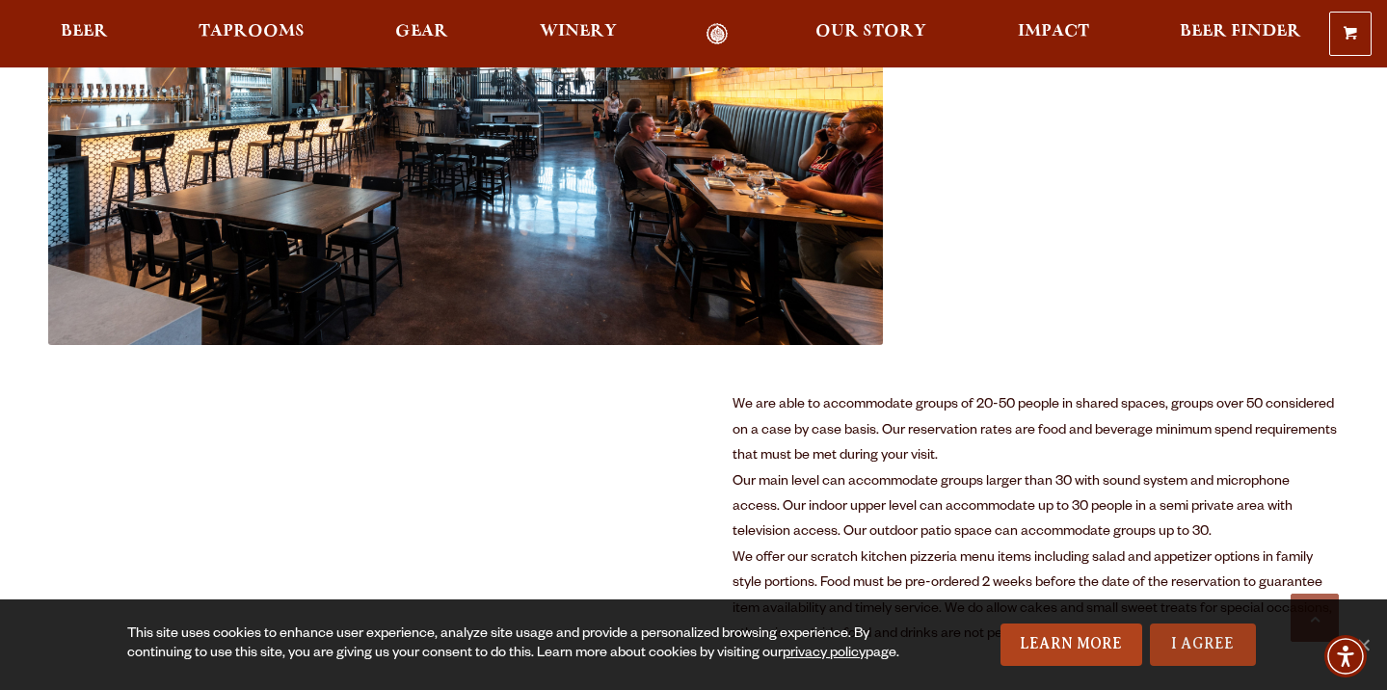  Describe the element at coordinates (1053, 34) in the screenshot. I see `a: Impact` at that location.